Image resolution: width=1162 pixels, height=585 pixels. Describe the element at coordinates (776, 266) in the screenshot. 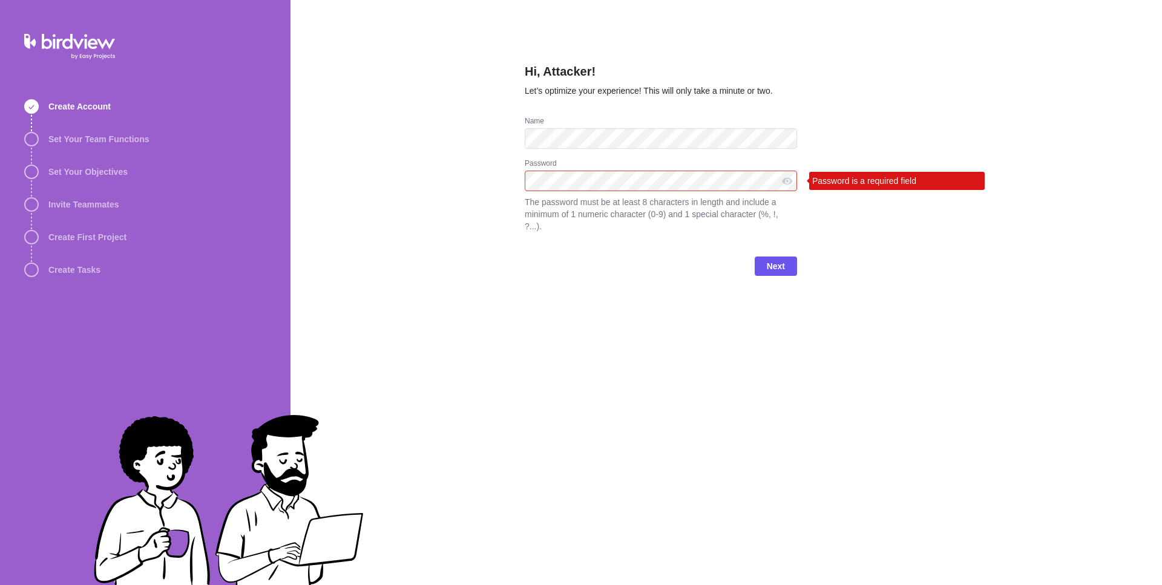

I see `span: Next` at that location.